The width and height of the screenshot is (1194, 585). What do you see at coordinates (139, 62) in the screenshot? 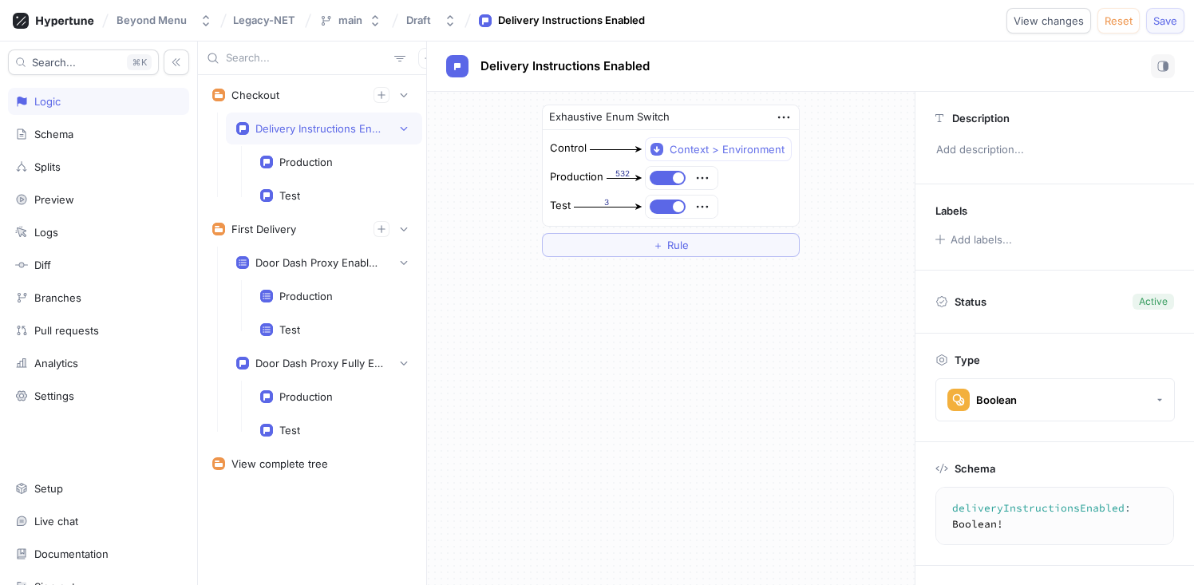
I see `div: K` at bounding box center [139, 62].